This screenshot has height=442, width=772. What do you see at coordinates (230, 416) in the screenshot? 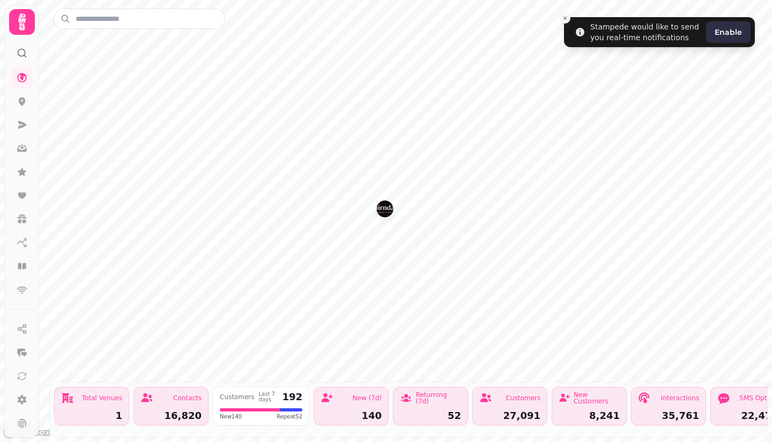
I see `span: New 140` at bounding box center [230, 416].